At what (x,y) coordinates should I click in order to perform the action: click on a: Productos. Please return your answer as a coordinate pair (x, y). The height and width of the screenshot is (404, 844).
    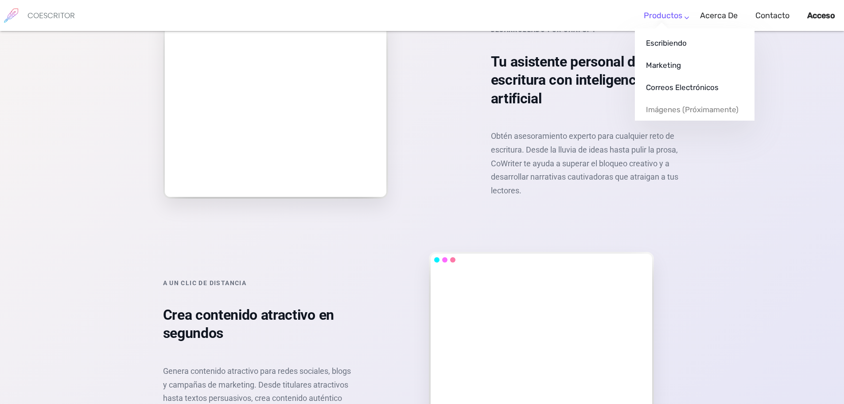
    Looking at the image, I should click on (663, 16).